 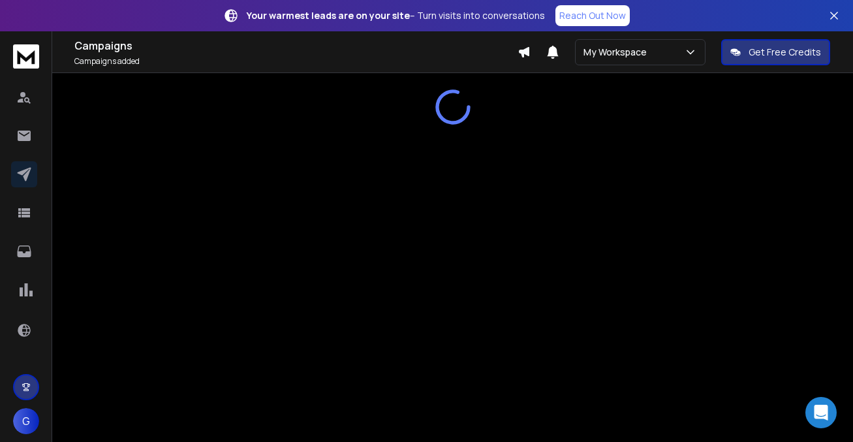 What do you see at coordinates (296, 61) in the screenshot?
I see `p: Campaigns added` at bounding box center [296, 61].